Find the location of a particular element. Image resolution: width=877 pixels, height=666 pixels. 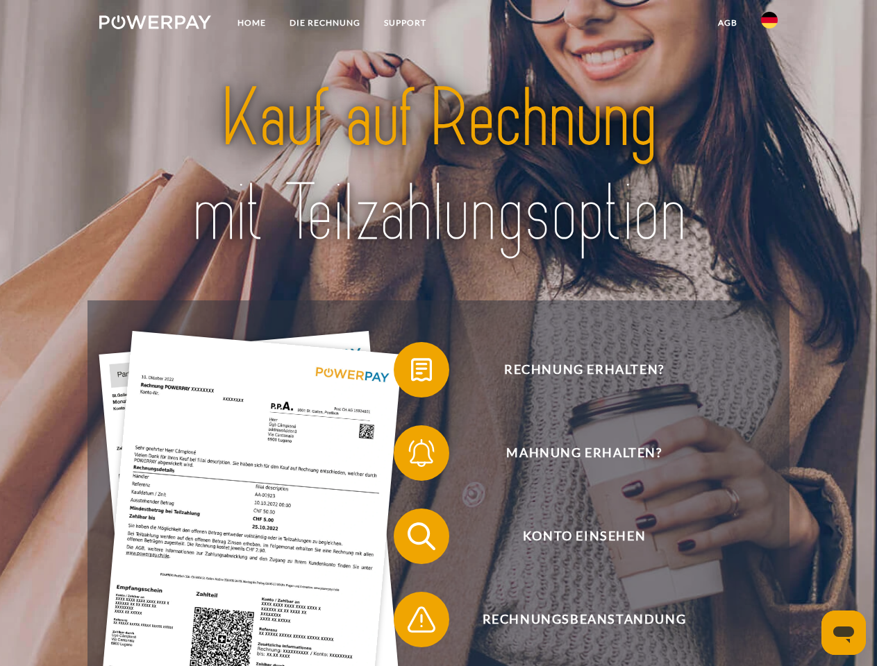

button: Rechnung erhalten? is located at coordinates (574, 370).